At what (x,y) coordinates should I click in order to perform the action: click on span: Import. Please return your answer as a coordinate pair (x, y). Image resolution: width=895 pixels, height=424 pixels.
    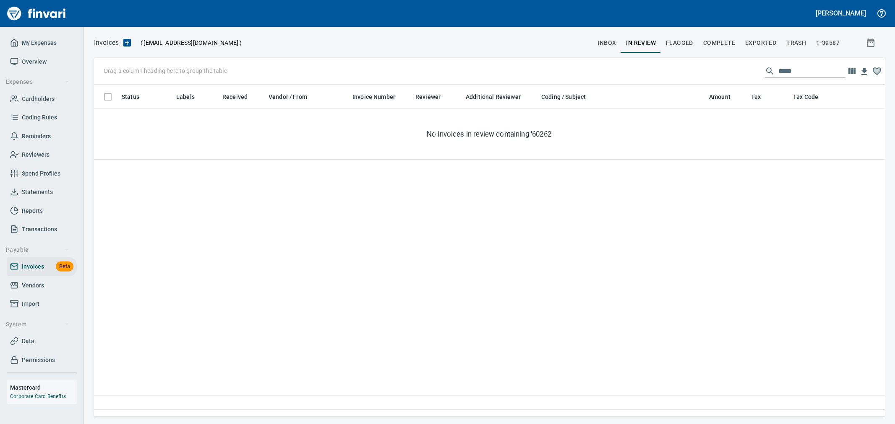
    Looking at the image, I should click on (31, 304).